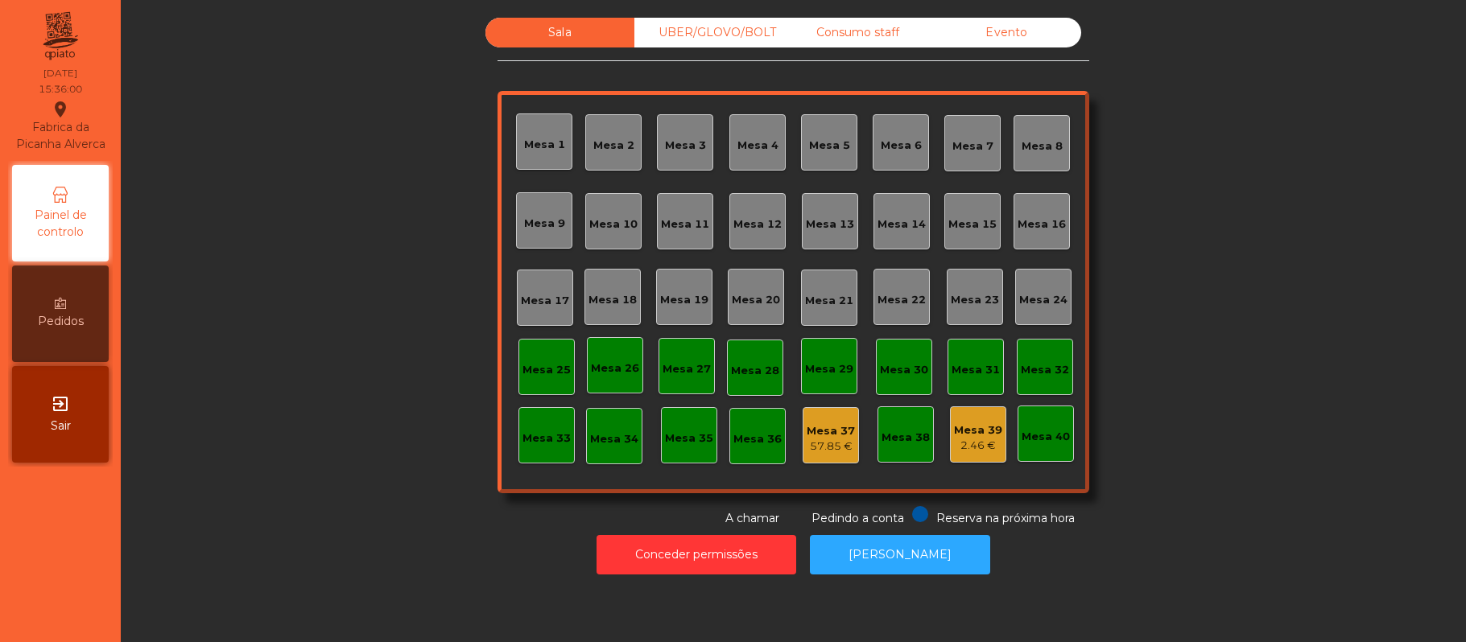 The width and height of the screenshot is (1466, 642). Describe the element at coordinates (1043, 300) in the screenshot. I see `div: Mesa 24` at that location.